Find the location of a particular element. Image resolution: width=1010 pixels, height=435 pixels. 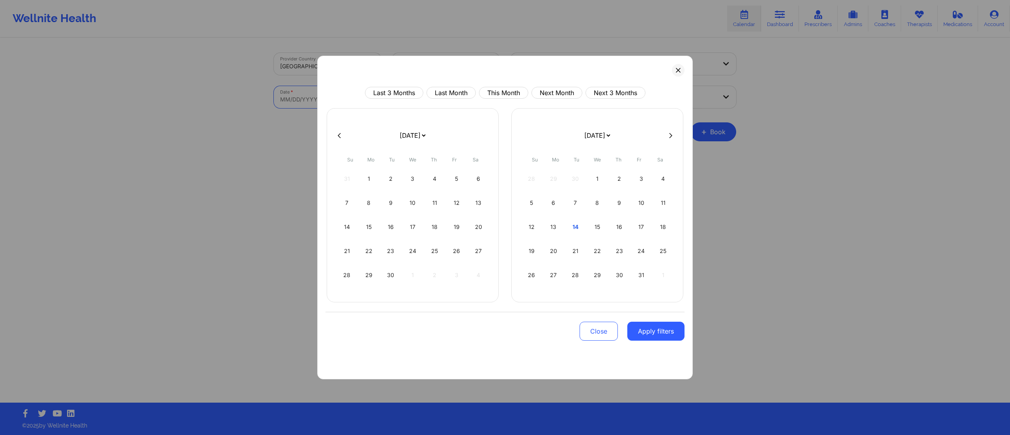

div: Mon Oct 13 2025 is located at coordinates (553, 227).